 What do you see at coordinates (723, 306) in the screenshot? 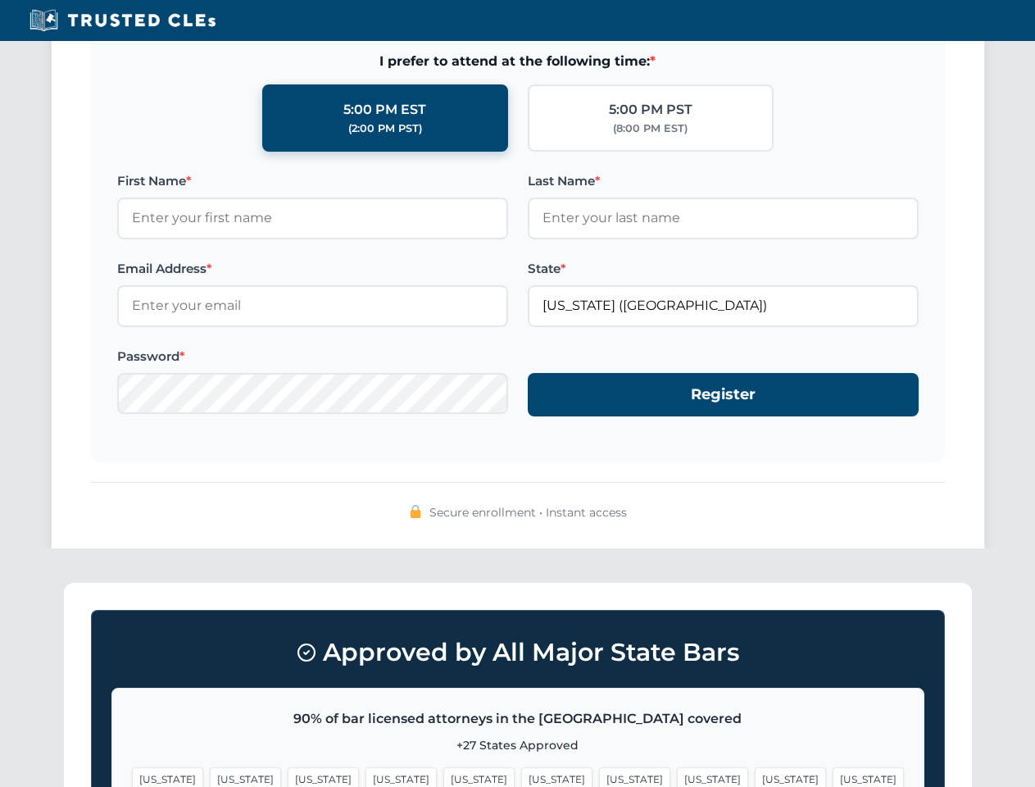
I see `input: Florida (FL)` at bounding box center [723, 306].